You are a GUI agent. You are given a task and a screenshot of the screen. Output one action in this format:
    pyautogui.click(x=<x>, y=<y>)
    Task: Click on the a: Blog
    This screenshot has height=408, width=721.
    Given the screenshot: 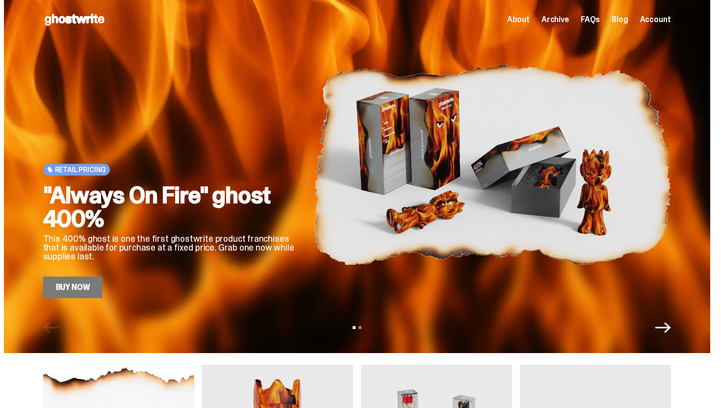 What is the action you would take?
    pyautogui.click(x=620, y=20)
    